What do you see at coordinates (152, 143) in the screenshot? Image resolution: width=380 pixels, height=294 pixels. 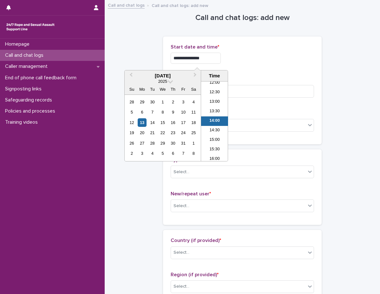 I see `div: Choose Tuesday, October 28th, 2025` at bounding box center [152, 143].